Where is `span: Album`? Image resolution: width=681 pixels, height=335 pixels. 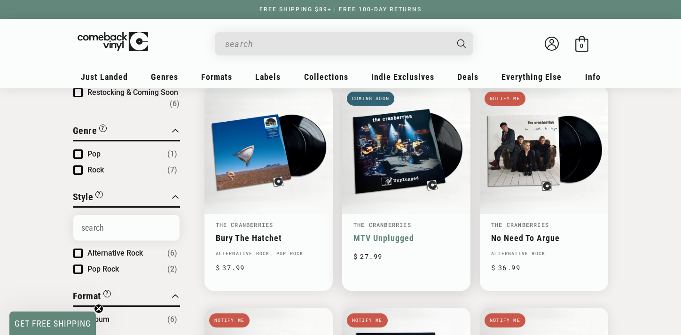 span: Album is located at coordinates (98, 319).